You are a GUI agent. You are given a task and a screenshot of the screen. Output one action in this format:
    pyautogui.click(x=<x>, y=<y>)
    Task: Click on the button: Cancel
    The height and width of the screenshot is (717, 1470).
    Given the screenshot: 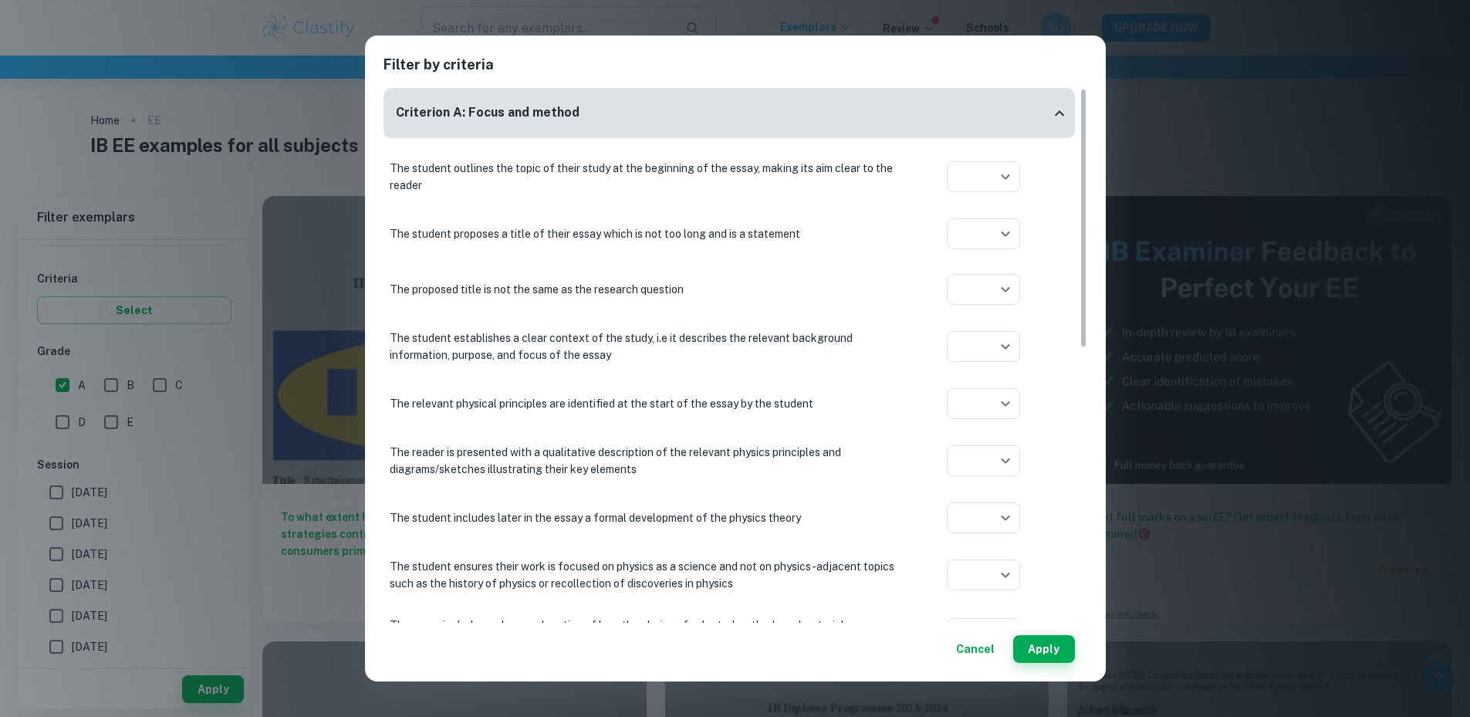 What is the action you would take?
    pyautogui.click(x=975, y=649)
    